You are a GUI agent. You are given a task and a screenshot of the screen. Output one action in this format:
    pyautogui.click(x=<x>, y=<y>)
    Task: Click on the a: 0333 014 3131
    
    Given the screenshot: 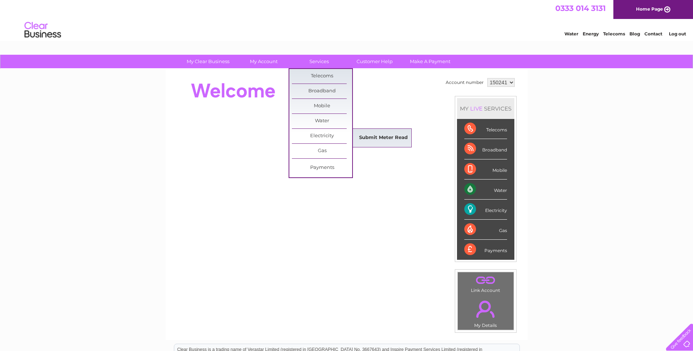 What is the action you would take?
    pyautogui.click(x=580, y=8)
    